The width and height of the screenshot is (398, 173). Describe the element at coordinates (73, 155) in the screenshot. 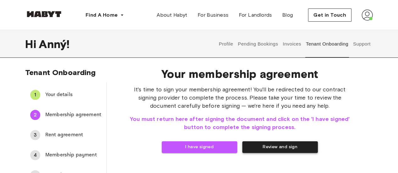

I see `span: Membership payment` at that location.